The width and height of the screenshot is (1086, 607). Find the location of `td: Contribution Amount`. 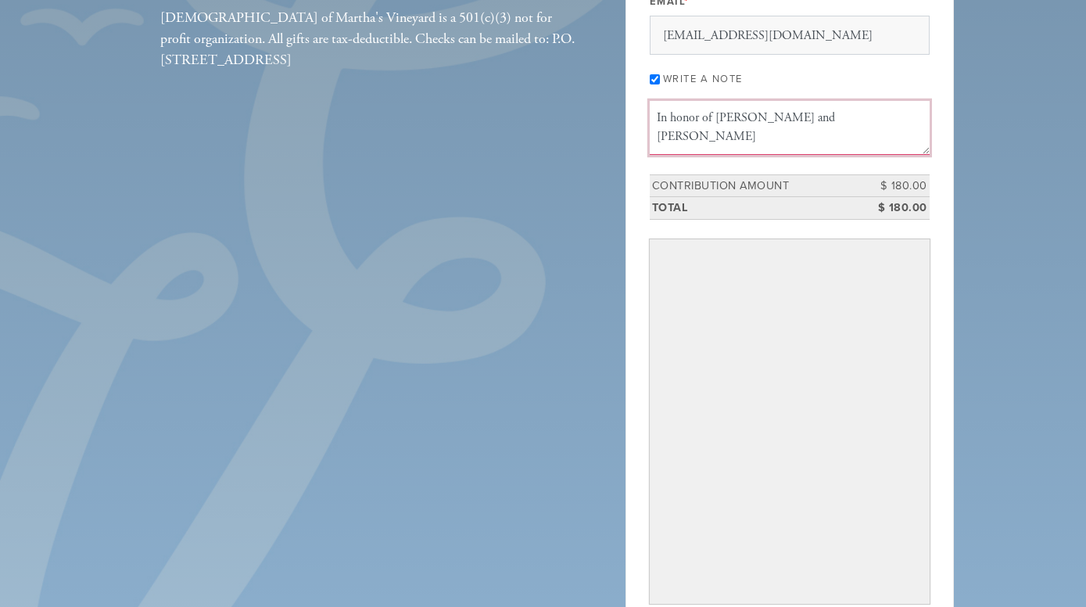

td: Contribution Amount is located at coordinates (754, 185).